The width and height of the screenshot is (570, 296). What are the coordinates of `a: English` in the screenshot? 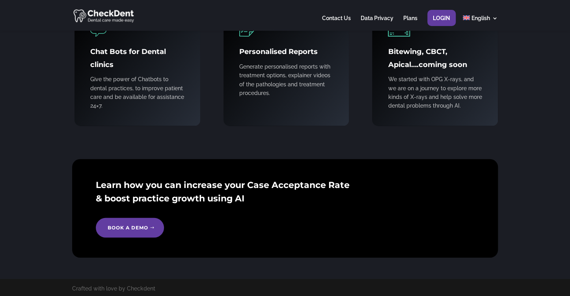 It's located at (480, 23).